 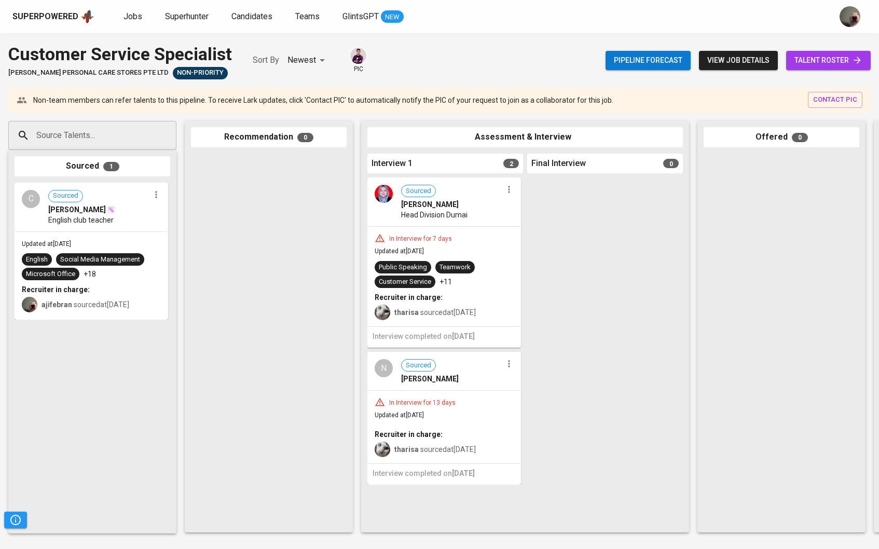 I want to click on a: Jobs, so click(x=134, y=17).